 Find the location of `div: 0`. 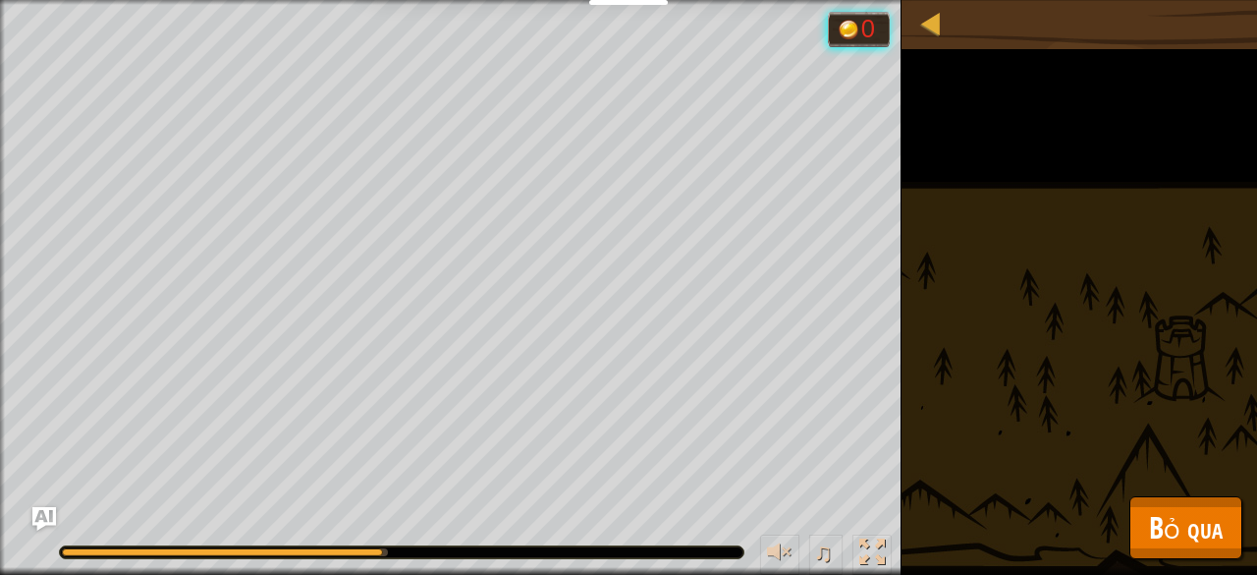

div: 0 is located at coordinates (871, 29).